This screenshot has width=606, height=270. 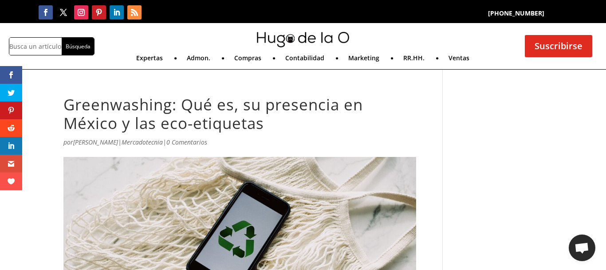 I want to click on a: Suscribirse, so click(x=558, y=46).